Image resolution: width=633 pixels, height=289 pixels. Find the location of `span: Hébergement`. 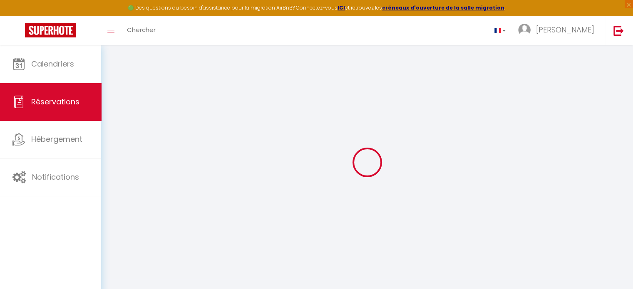

span: Hébergement is located at coordinates (57, 139).